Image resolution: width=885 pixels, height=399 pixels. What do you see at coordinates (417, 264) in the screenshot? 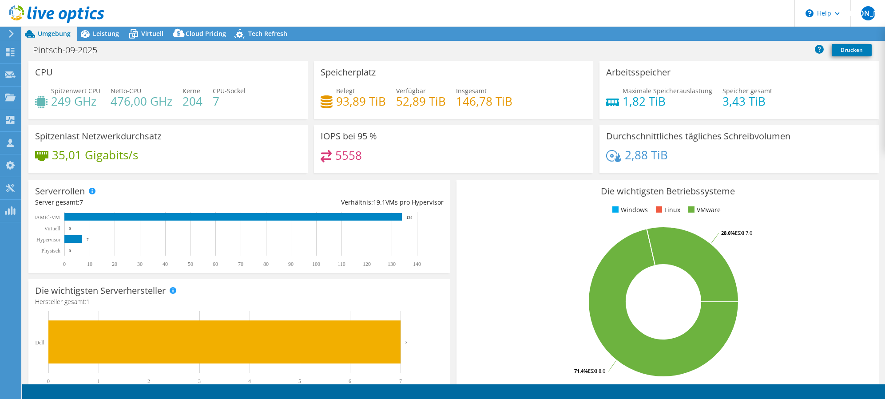
I see `text: 140` at bounding box center [417, 264].